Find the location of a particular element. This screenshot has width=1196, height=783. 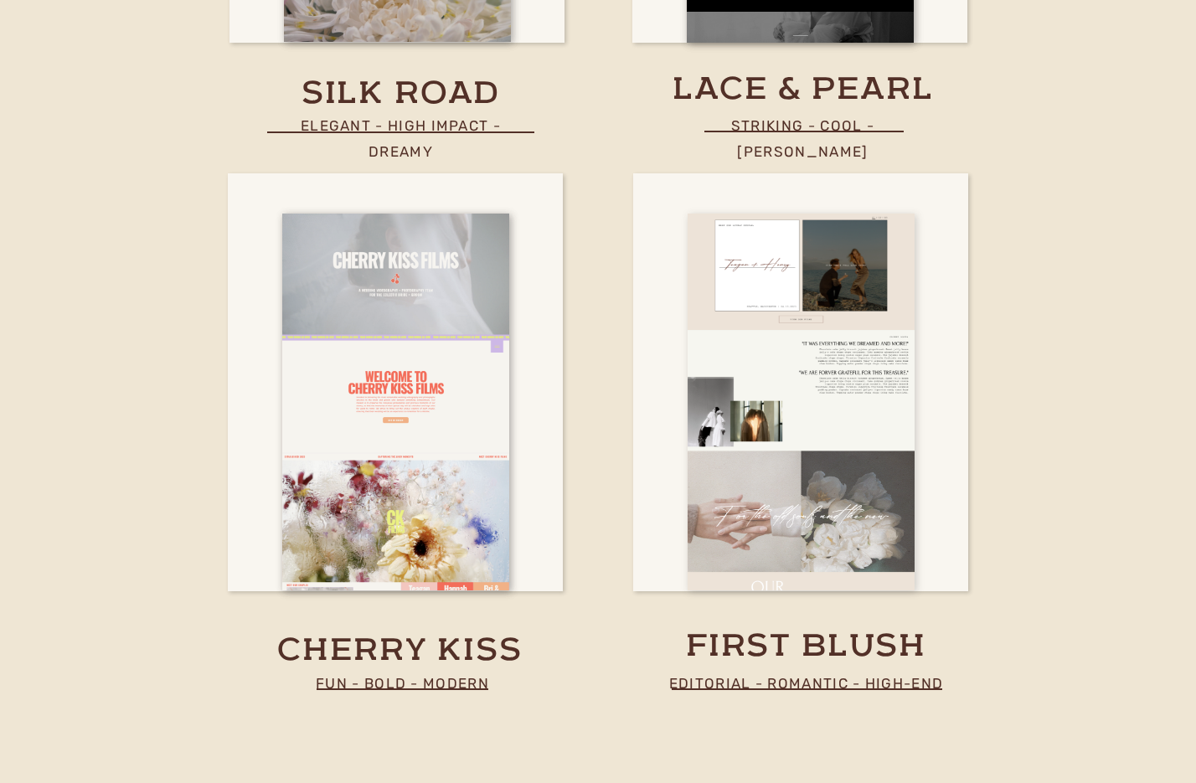

a: lace & pearl is located at coordinates (803, 85).